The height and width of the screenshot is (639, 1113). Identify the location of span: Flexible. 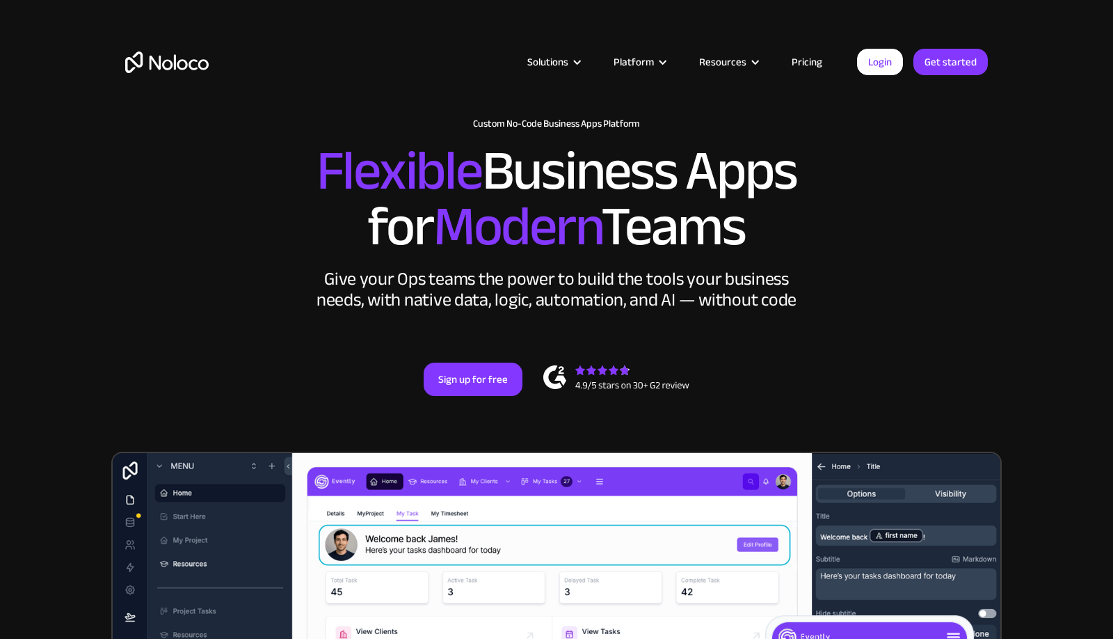
(399, 170).